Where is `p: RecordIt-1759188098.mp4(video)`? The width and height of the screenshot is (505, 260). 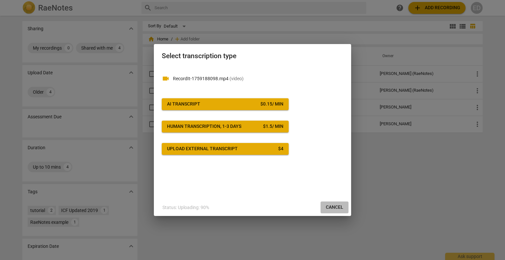 p: RecordIt-1759188098.mp4(video) is located at coordinates (258, 79).